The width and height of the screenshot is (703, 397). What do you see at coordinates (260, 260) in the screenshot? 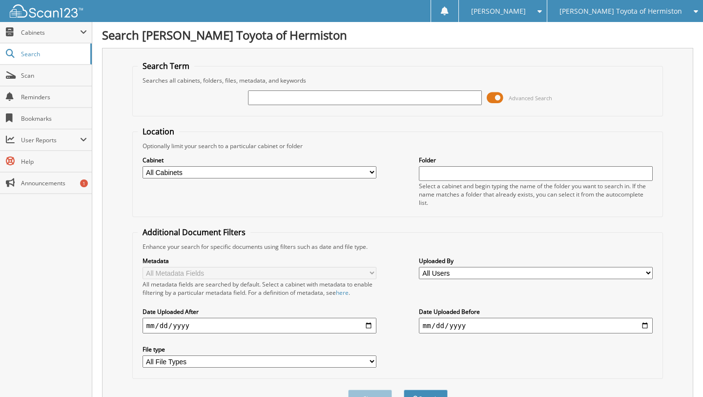
I see `label: Metadata` at bounding box center [260, 260].